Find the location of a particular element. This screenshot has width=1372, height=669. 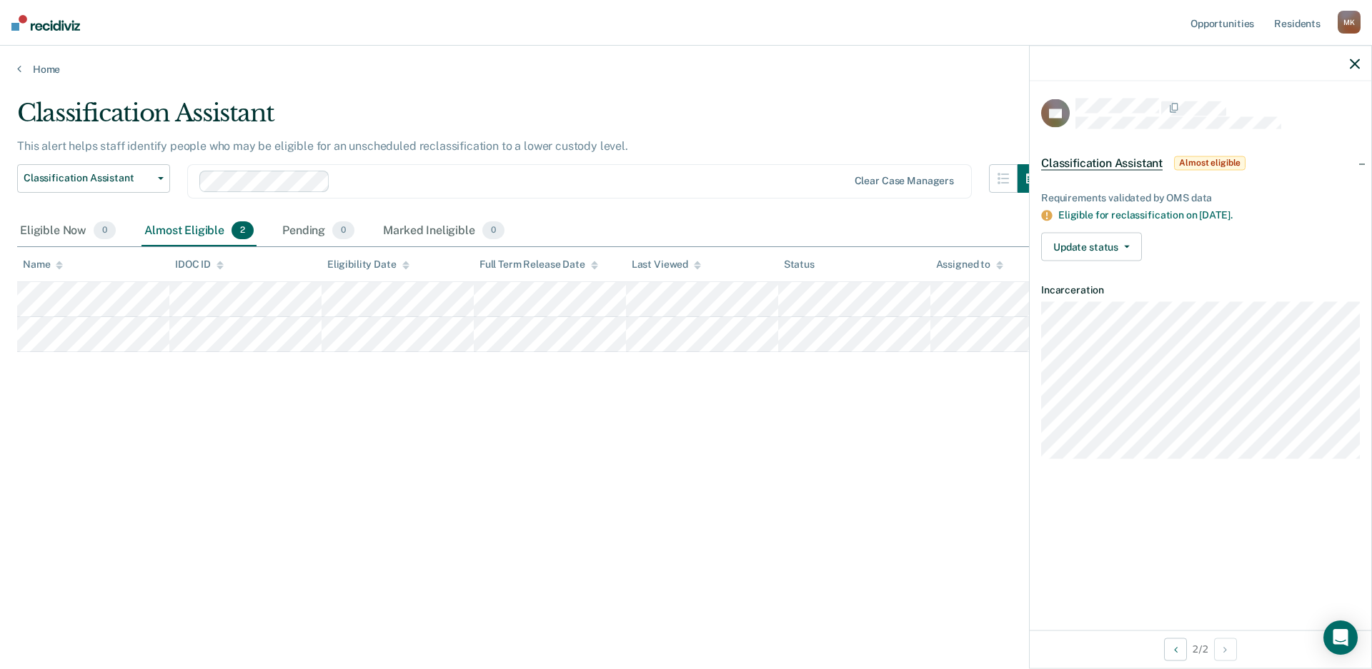

div: Last Viewed is located at coordinates (666, 264).